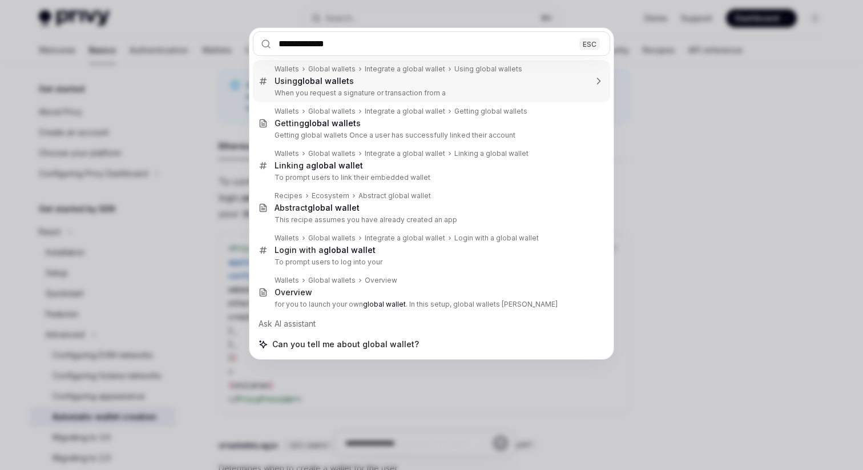  I want to click on p: Getting global wallets Once a user has successfully linked their account, so click(430, 135).